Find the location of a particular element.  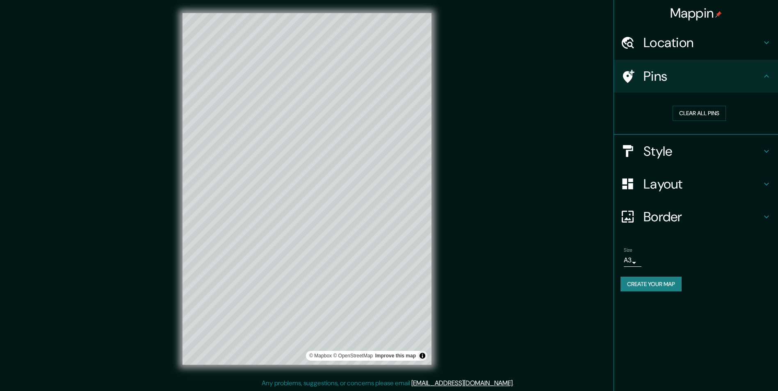

button: Create your map is located at coordinates (651, 284).